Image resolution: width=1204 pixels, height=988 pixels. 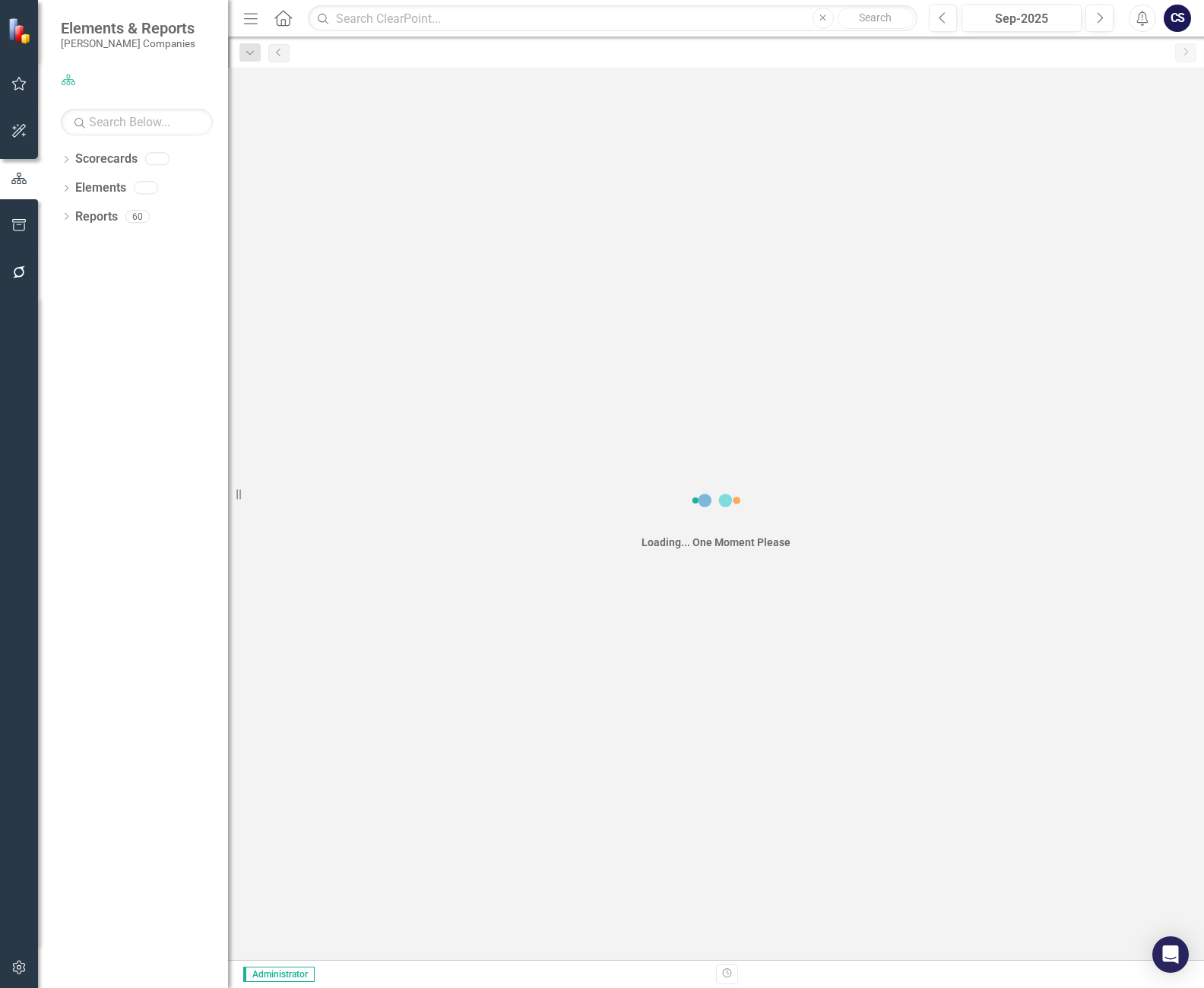 What do you see at coordinates (875, 18) in the screenshot?
I see `button: Search` at bounding box center [875, 18].